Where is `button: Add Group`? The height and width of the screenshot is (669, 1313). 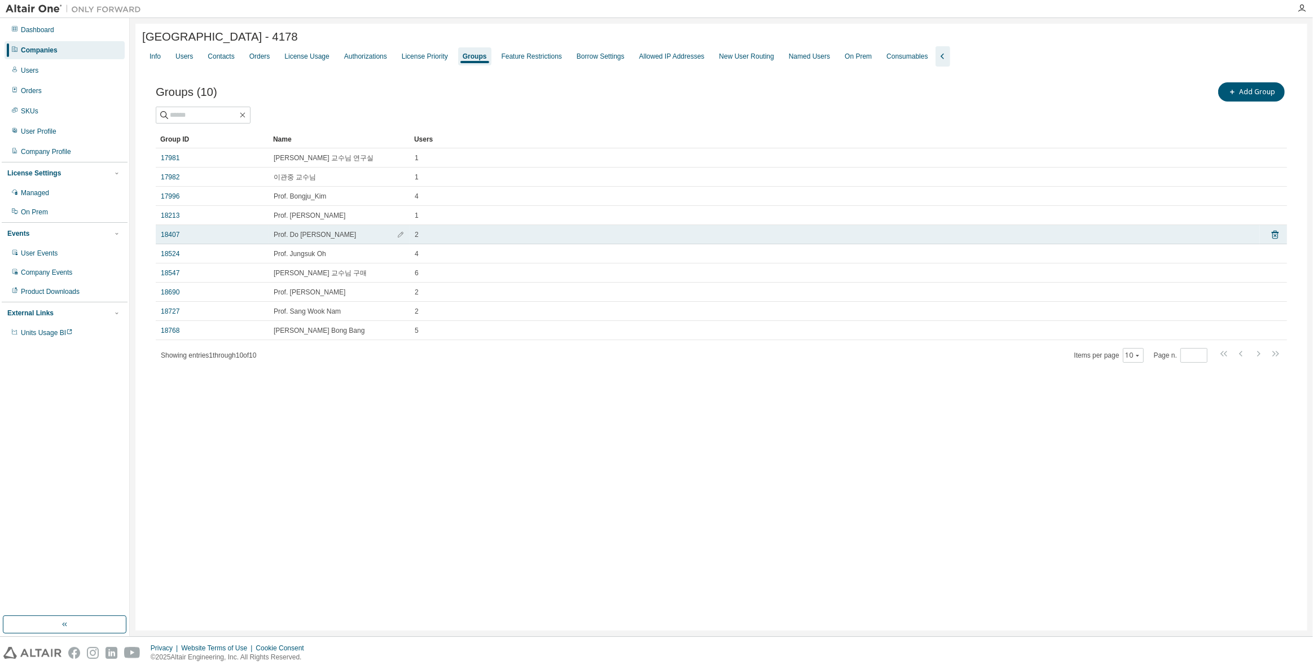
button: Add Group is located at coordinates (1252, 92).